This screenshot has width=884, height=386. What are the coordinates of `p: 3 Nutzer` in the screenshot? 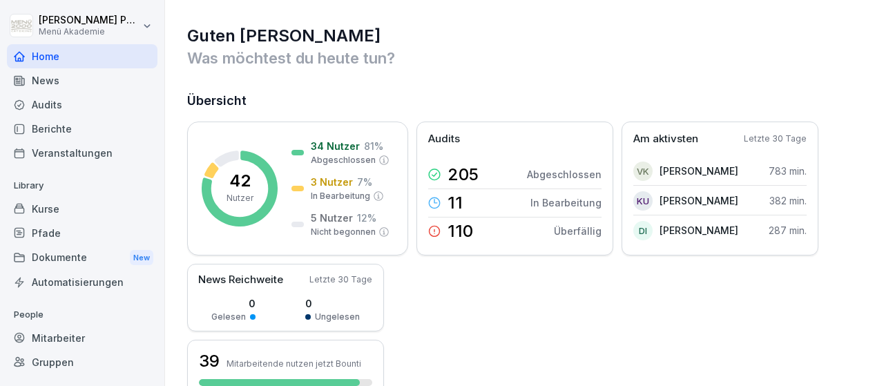 It's located at (331, 182).